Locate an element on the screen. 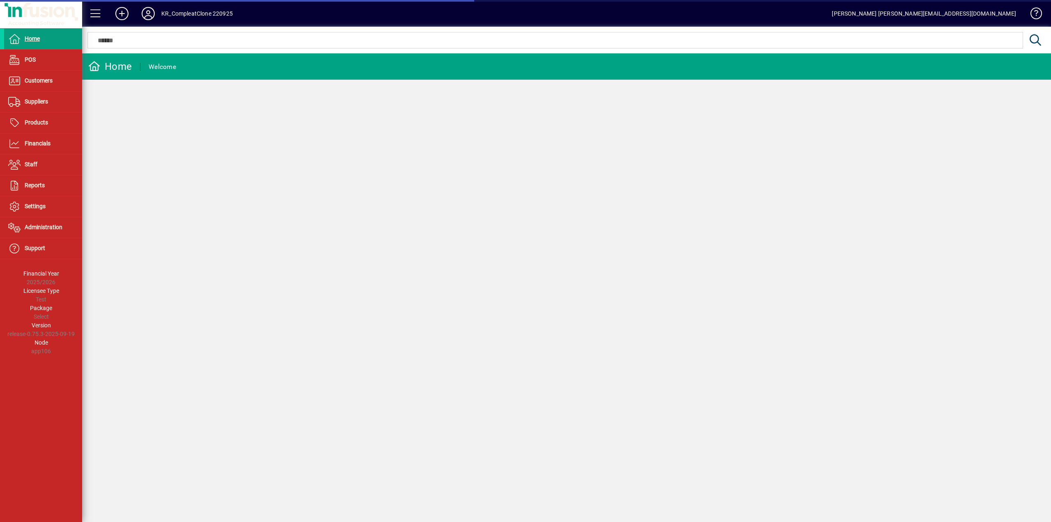  span: Package is located at coordinates (41, 308).